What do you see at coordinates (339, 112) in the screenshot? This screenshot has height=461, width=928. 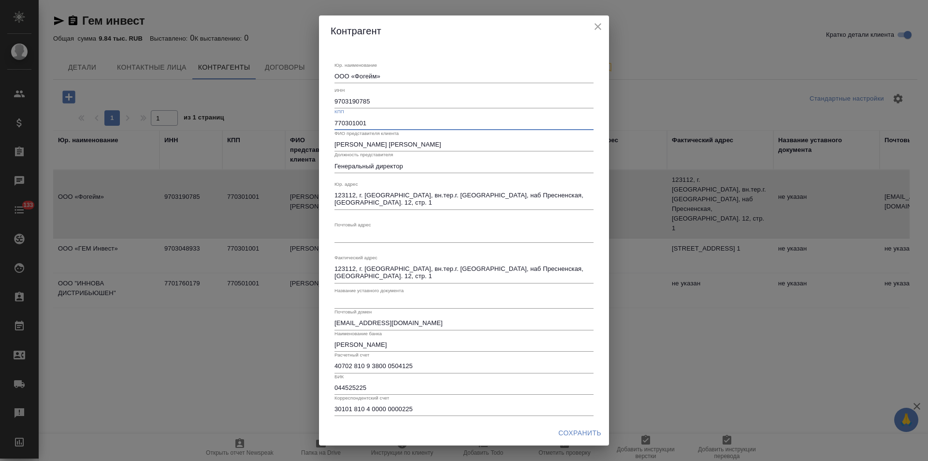 I see `label: КПП` at bounding box center [339, 112].